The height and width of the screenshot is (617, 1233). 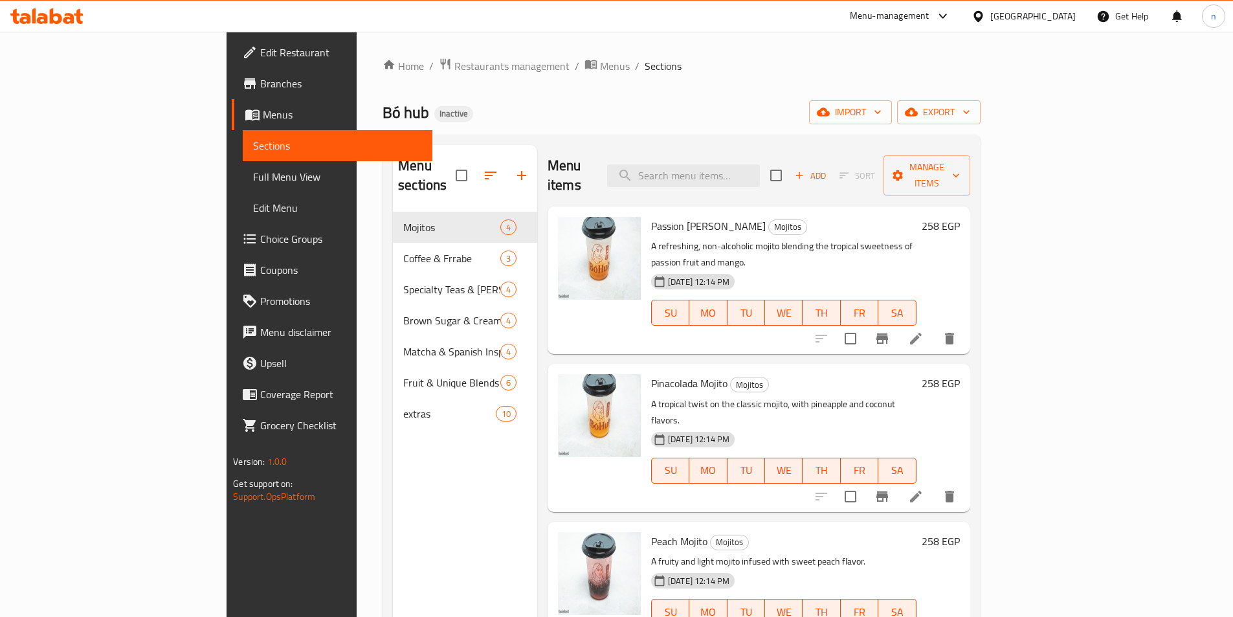 What do you see at coordinates (341, 425) in the screenshot?
I see `span: Grocery Checklist` at bounding box center [341, 425].